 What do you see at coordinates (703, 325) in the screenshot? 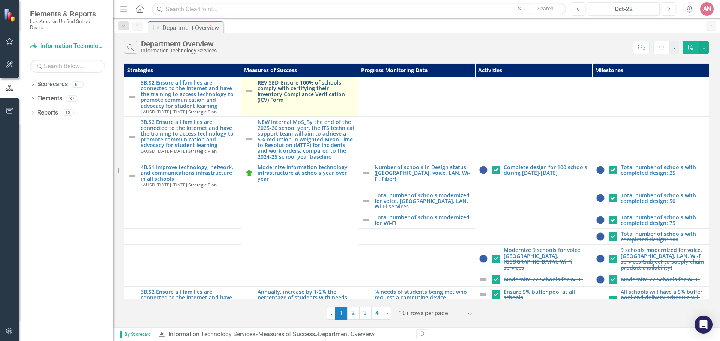
I see `div: Open Intercom Messenger` at bounding box center [703, 325].